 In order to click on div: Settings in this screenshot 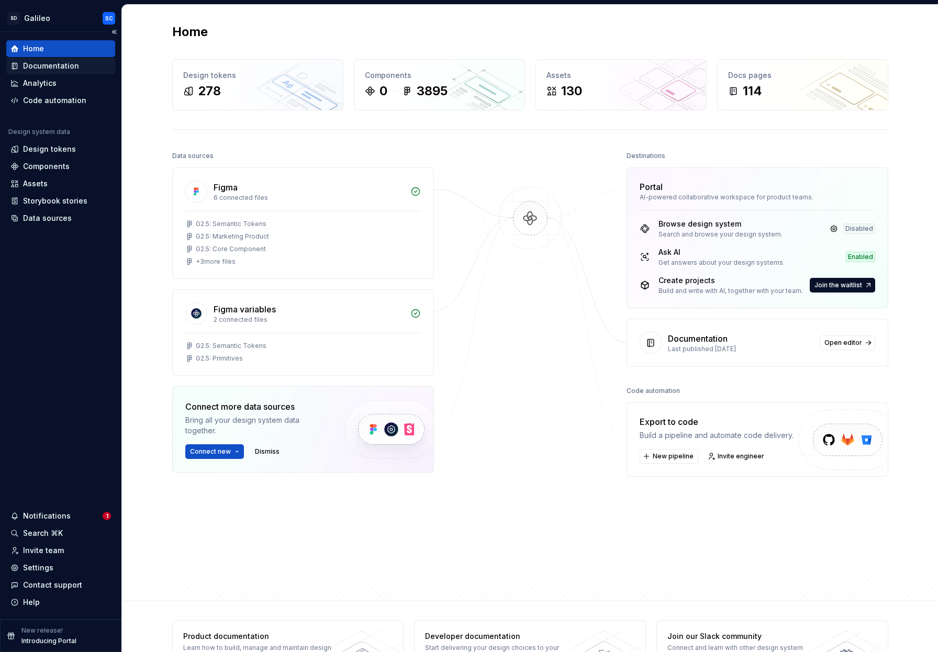, I will do `click(38, 568)`.